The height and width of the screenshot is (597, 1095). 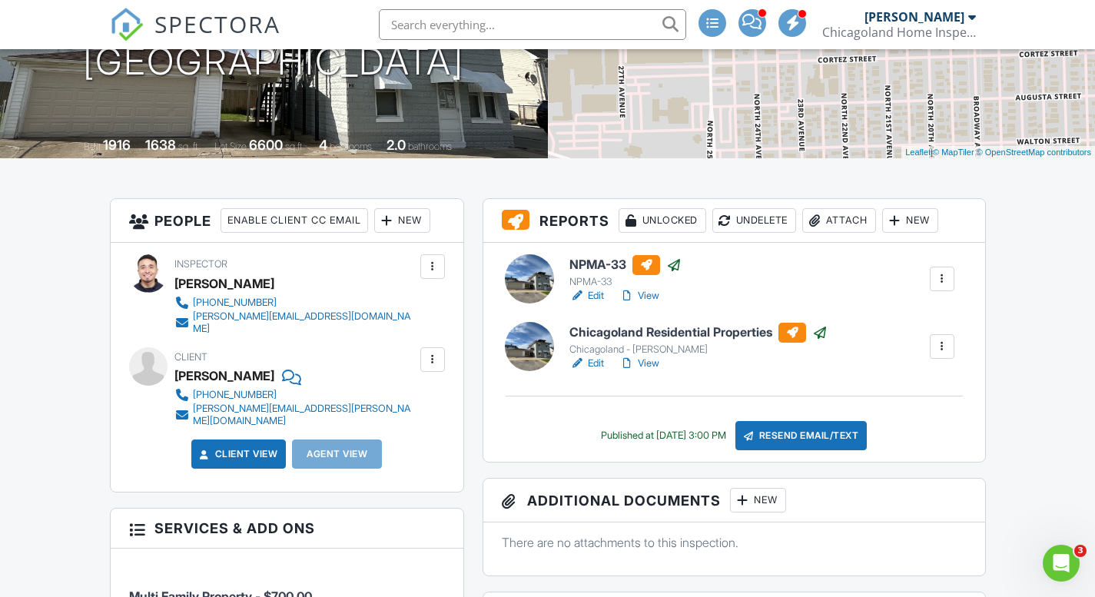 I want to click on div: Resend Email/Text, so click(x=801, y=436).